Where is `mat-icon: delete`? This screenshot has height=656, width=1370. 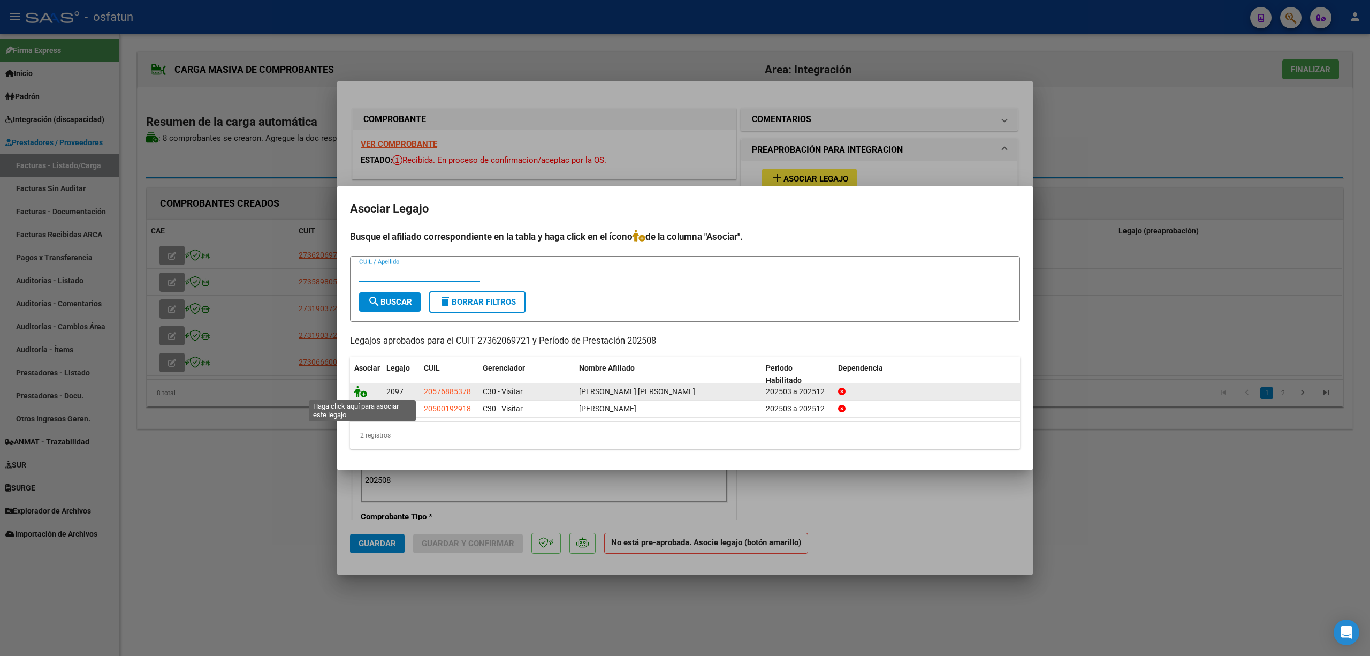
mat-icon: delete is located at coordinates (445, 301).